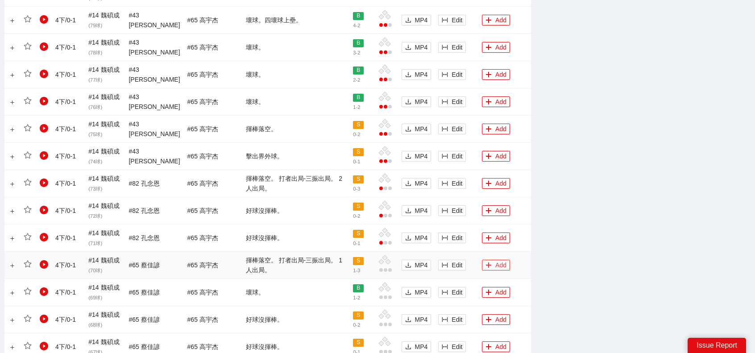 This screenshot has width=755, height=353. I want to click on td: 壞球。, so click(296, 47).